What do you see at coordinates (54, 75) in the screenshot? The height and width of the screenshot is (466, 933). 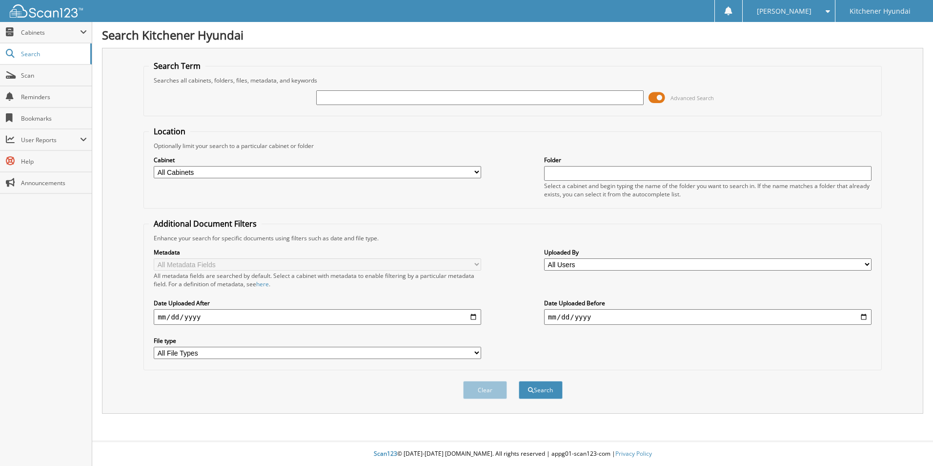 I see `span: Scan` at bounding box center [54, 75].